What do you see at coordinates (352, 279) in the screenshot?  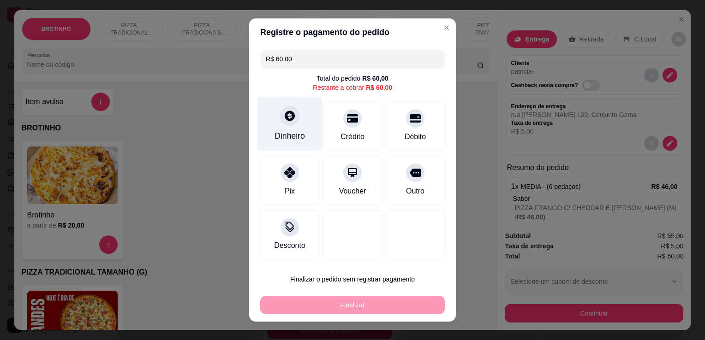 I see `button: Finalizar o pedido sem registrar pagamento` at bounding box center [352, 279].